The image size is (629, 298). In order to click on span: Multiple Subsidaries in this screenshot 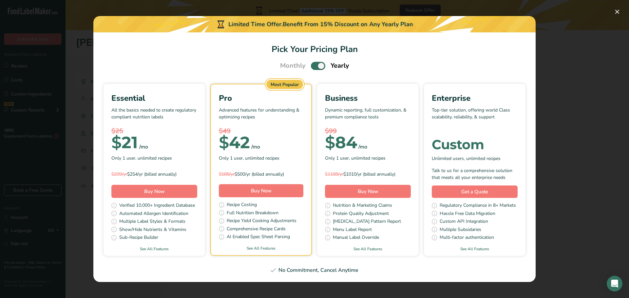, I will do `click(460, 230)`.